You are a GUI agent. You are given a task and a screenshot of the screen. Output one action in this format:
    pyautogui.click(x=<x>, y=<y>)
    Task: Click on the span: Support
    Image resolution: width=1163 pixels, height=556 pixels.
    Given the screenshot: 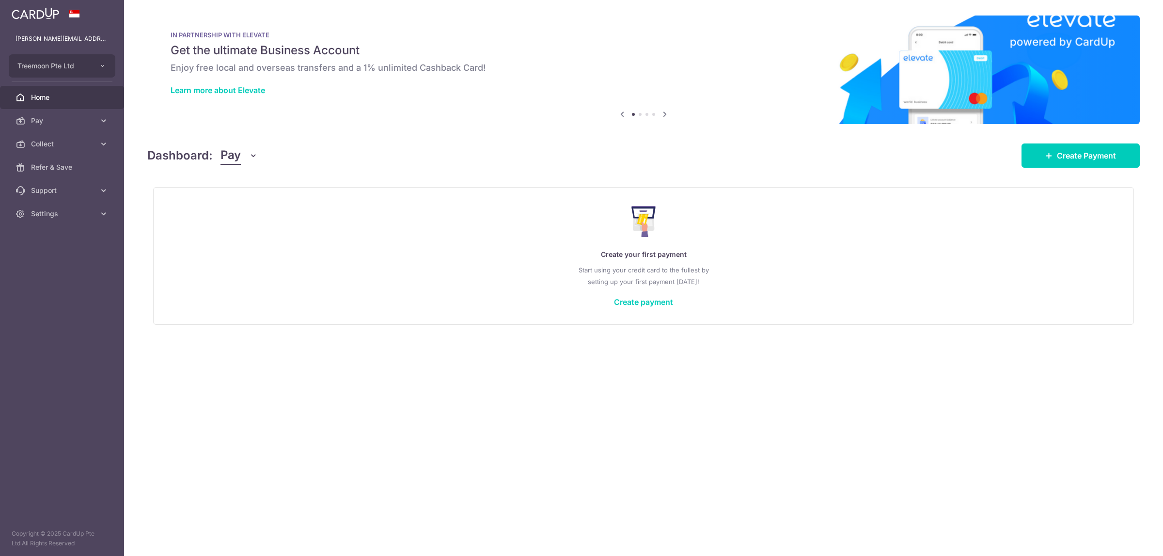 What is the action you would take?
    pyautogui.click(x=63, y=190)
    